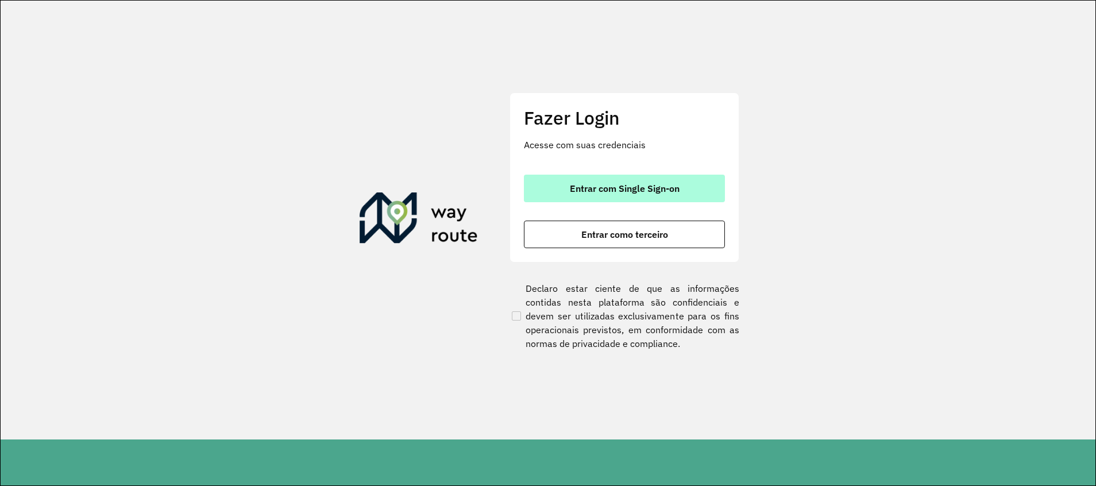  I want to click on span: Entrar como terceiro, so click(624, 234).